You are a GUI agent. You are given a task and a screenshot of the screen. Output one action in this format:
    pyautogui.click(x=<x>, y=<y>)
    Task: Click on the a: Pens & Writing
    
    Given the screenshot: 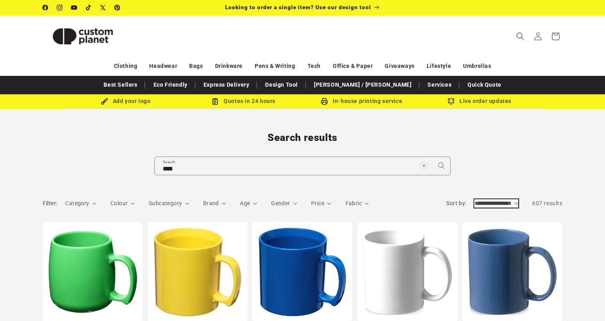 What is the action you would take?
    pyautogui.click(x=275, y=66)
    